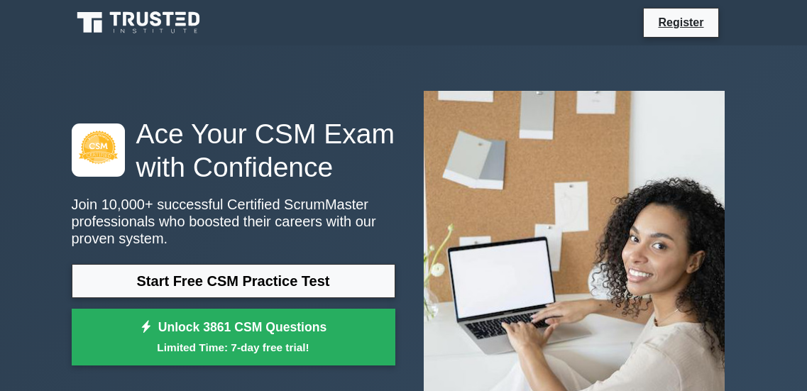 This screenshot has width=807, height=391. What do you see at coordinates (680, 22) in the screenshot?
I see `a: Register` at bounding box center [680, 22].